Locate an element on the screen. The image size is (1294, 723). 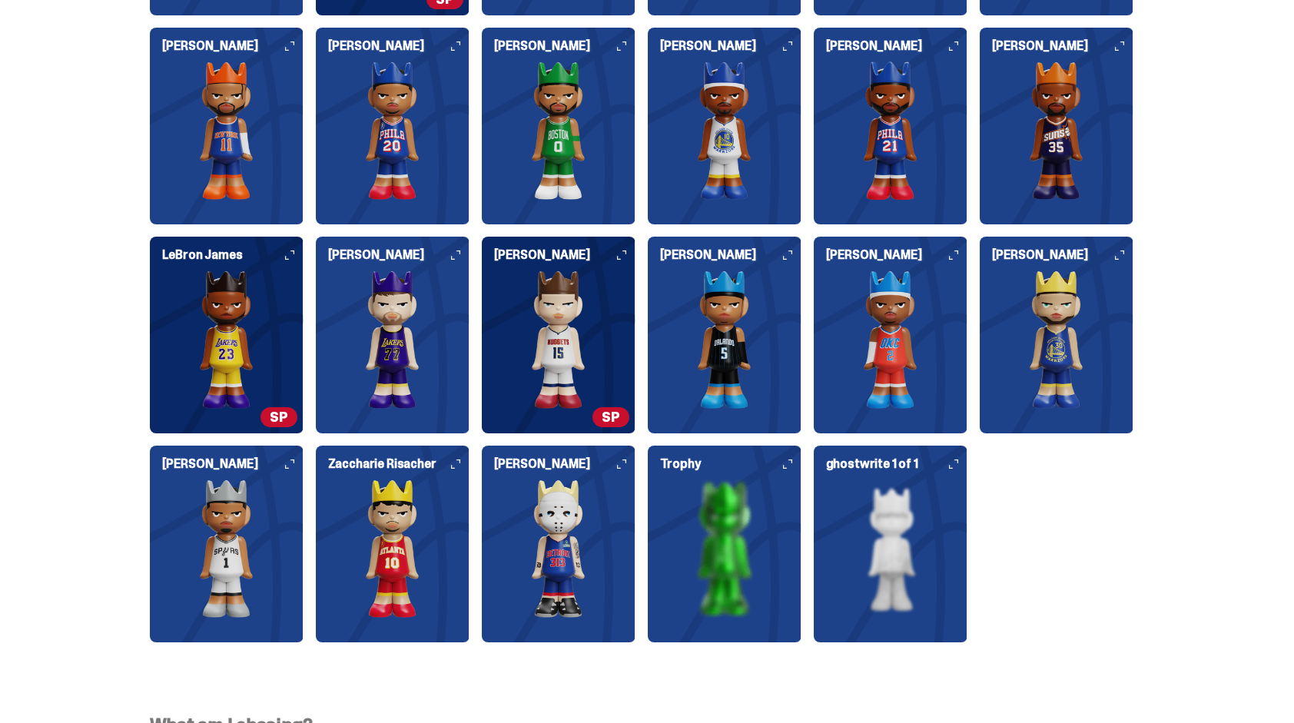
h6: Zaccharie Risacher is located at coordinates (399, 464).